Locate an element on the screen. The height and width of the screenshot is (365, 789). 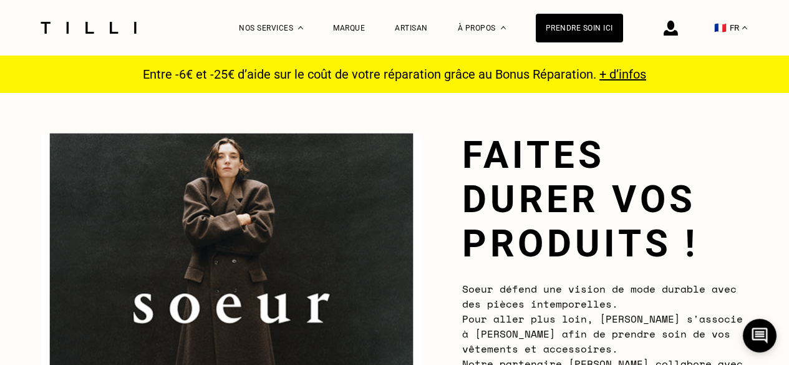
h1: Faites durer vos produits ! is located at coordinates (606, 199).